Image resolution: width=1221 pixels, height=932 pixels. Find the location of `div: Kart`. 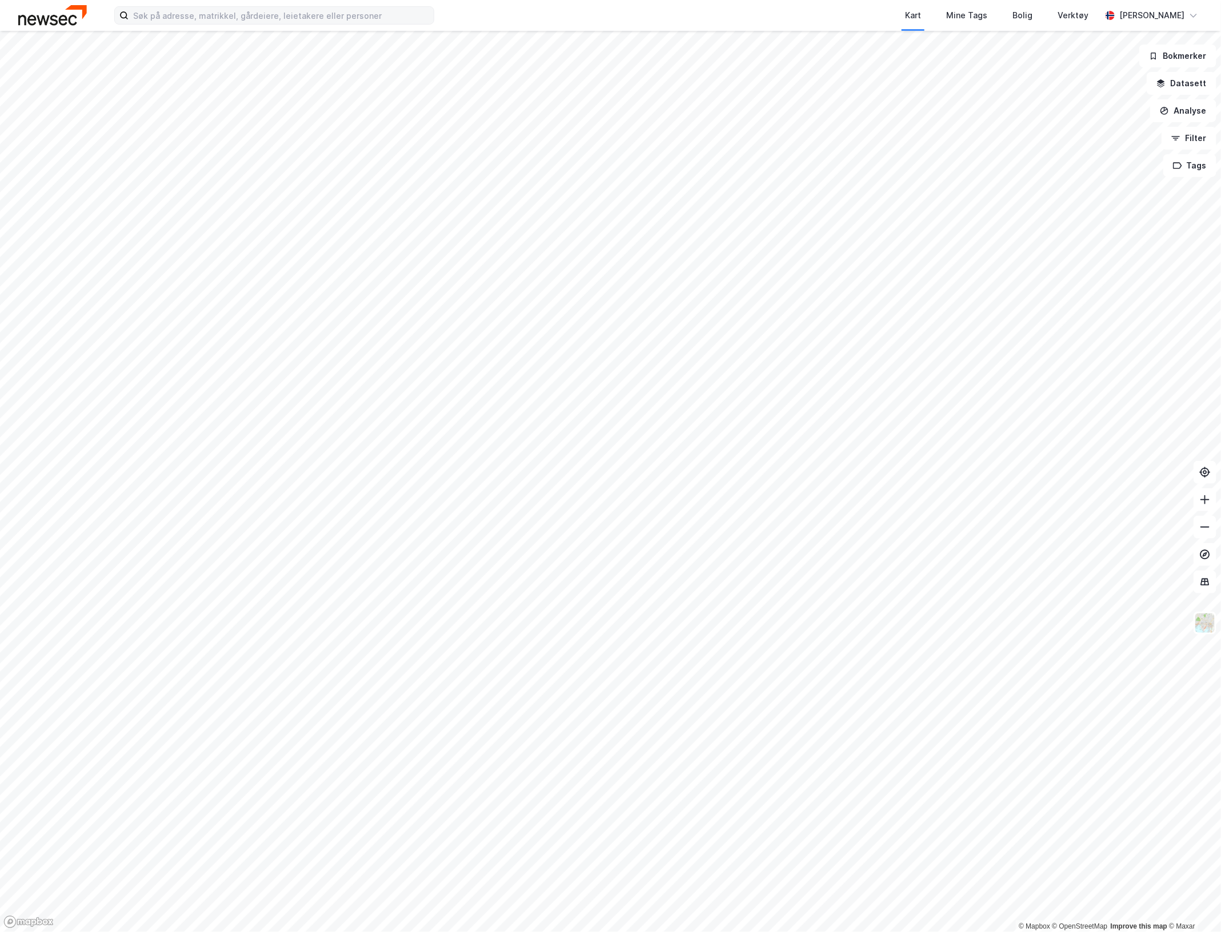

div: Kart is located at coordinates (913, 15).